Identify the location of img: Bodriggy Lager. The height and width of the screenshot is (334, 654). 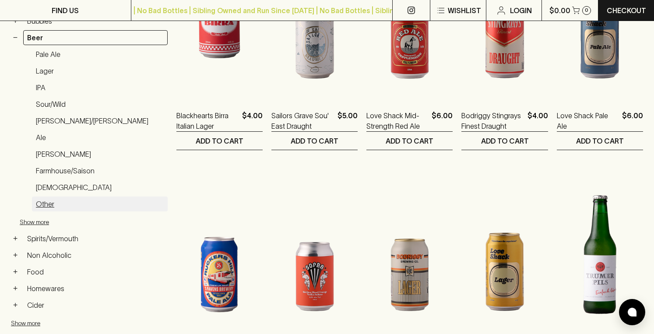
(410, 253).